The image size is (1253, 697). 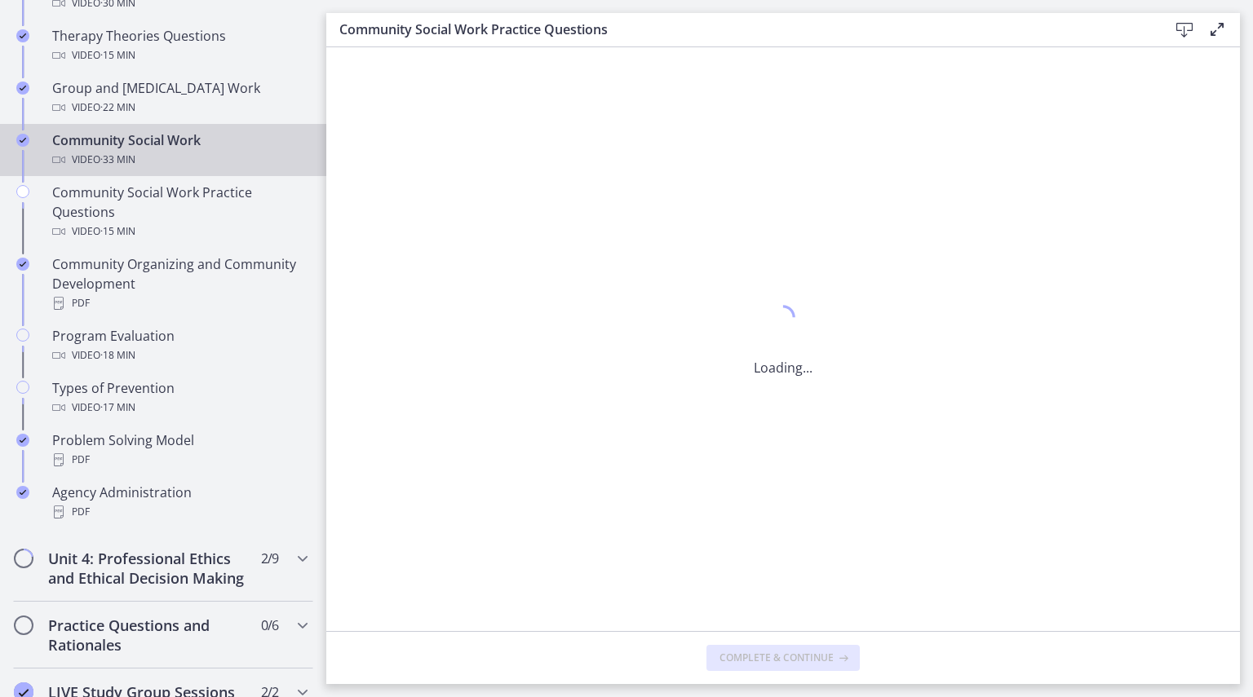 I want to click on p: Loading..., so click(x=783, y=368).